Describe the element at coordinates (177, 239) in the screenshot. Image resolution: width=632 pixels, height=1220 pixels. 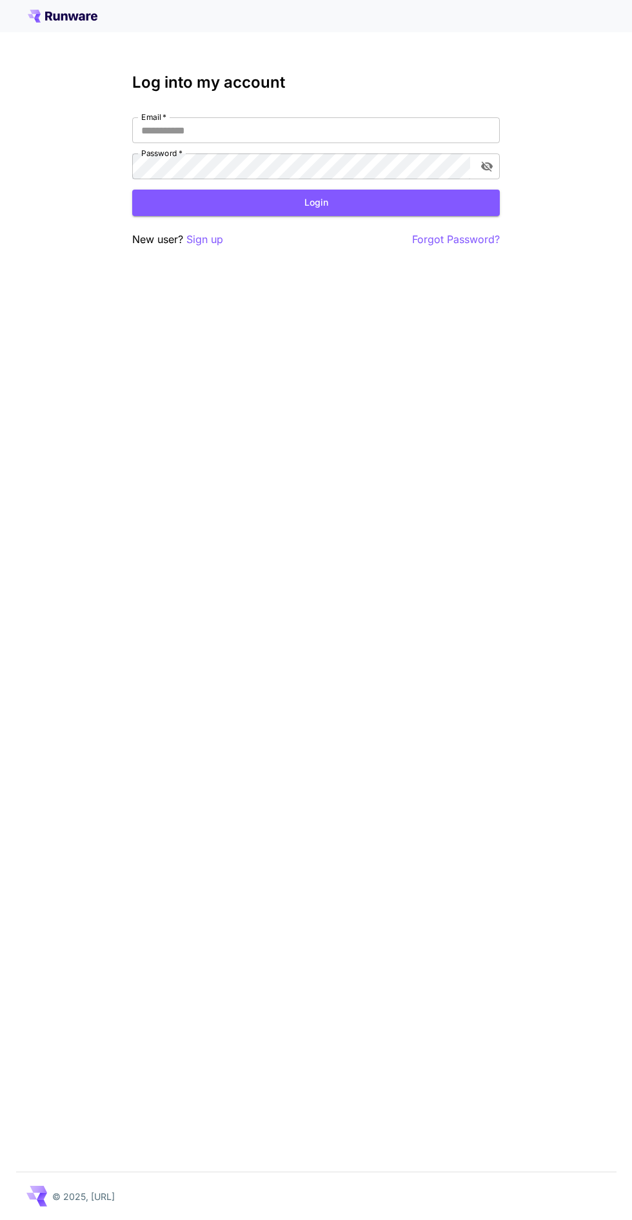
I see `p: New user?` at that location.